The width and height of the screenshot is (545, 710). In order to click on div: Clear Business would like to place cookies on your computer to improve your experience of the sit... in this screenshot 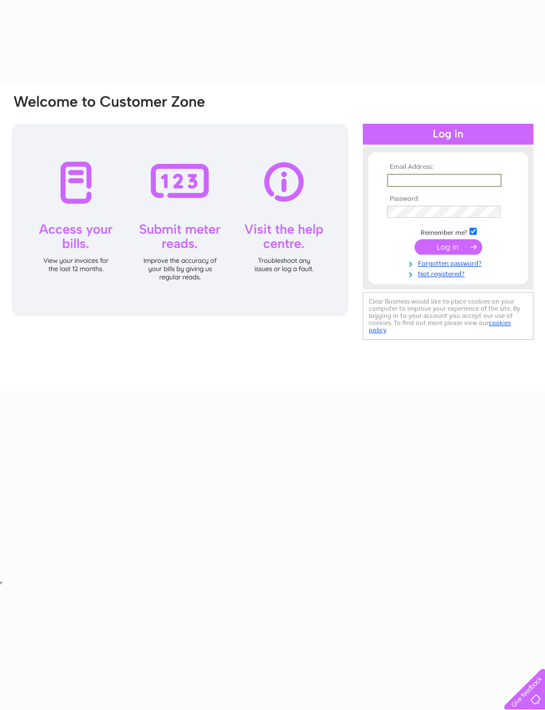, I will do `click(448, 316)`.